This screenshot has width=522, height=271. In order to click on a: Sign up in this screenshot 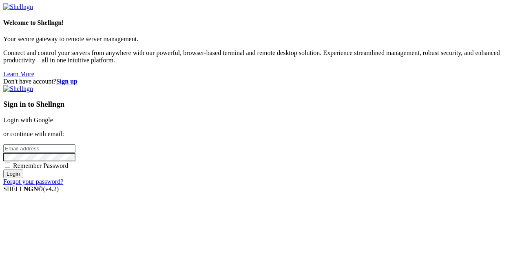, I will do `click(67, 81)`.